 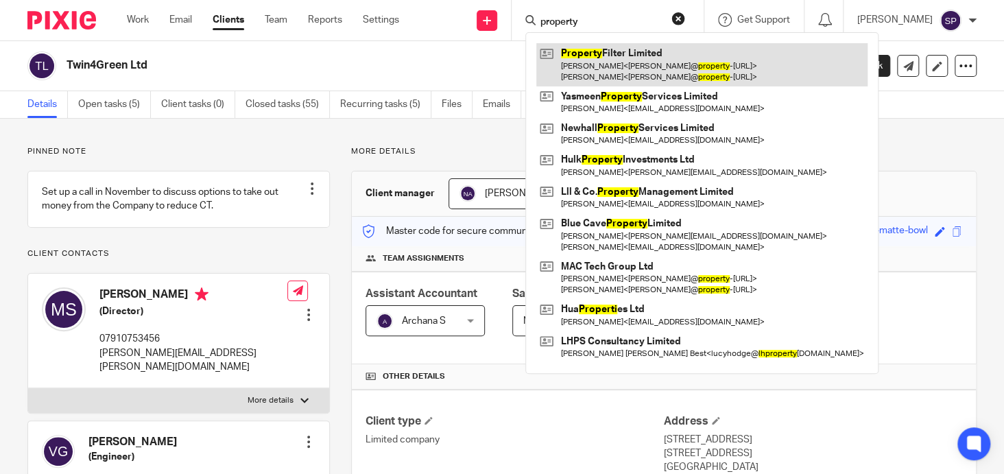 I want to click on h3: Client manager, so click(x=400, y=193).